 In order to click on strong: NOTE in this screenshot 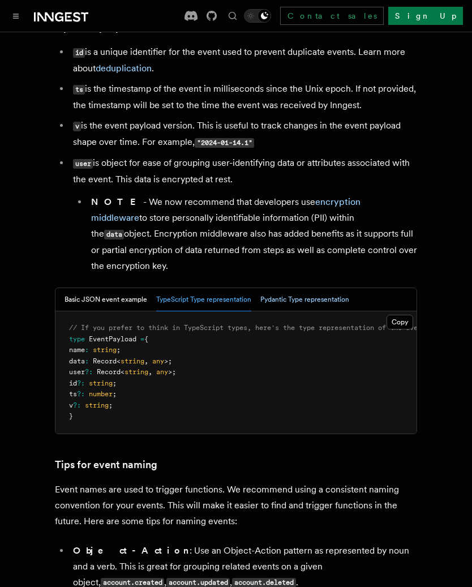, I will do `click(117, 202)`.